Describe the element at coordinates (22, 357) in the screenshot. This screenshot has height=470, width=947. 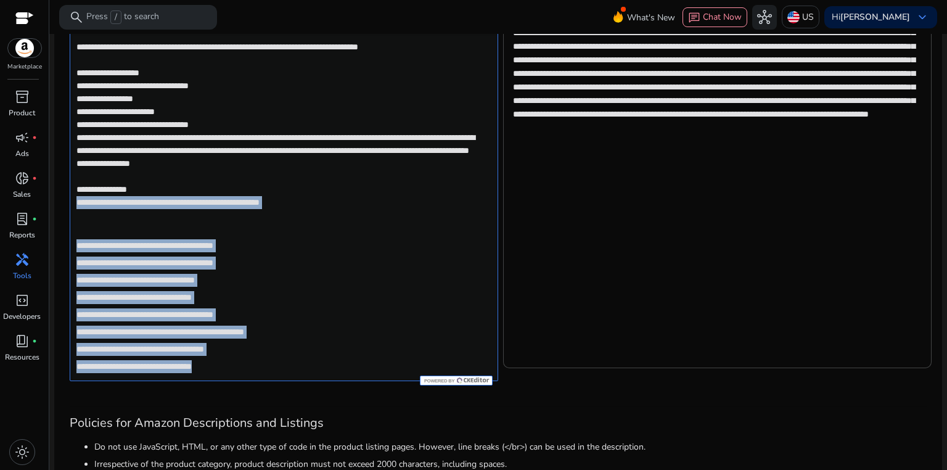
I see `p: Resources` at that location.